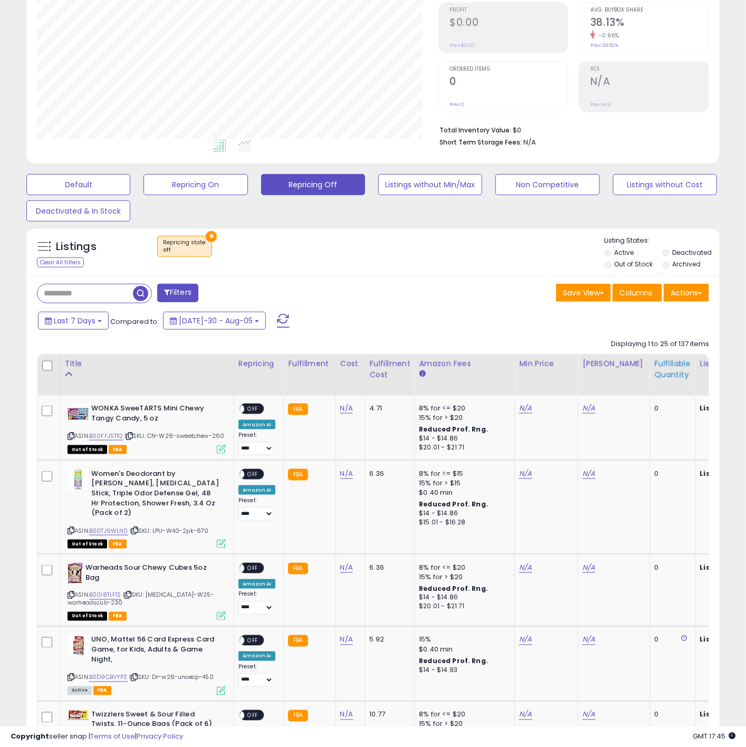 The width and height of the screenshot is (746, 747). Describe the element at coordinates (463, 522) in the screenshot. I see `div: $15.01 - $16.28` at that location.